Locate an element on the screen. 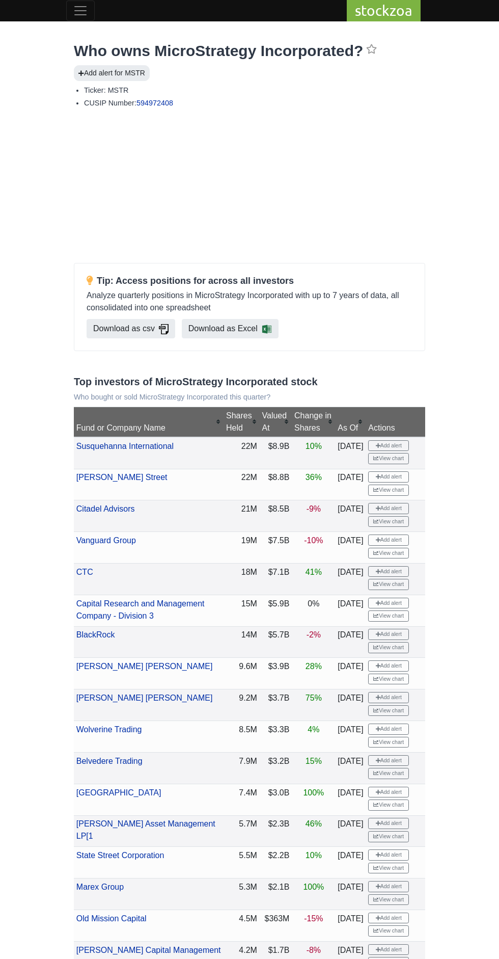 This screenshot has height=959, width=499. div: Actions is located at coordinates (395, 428).